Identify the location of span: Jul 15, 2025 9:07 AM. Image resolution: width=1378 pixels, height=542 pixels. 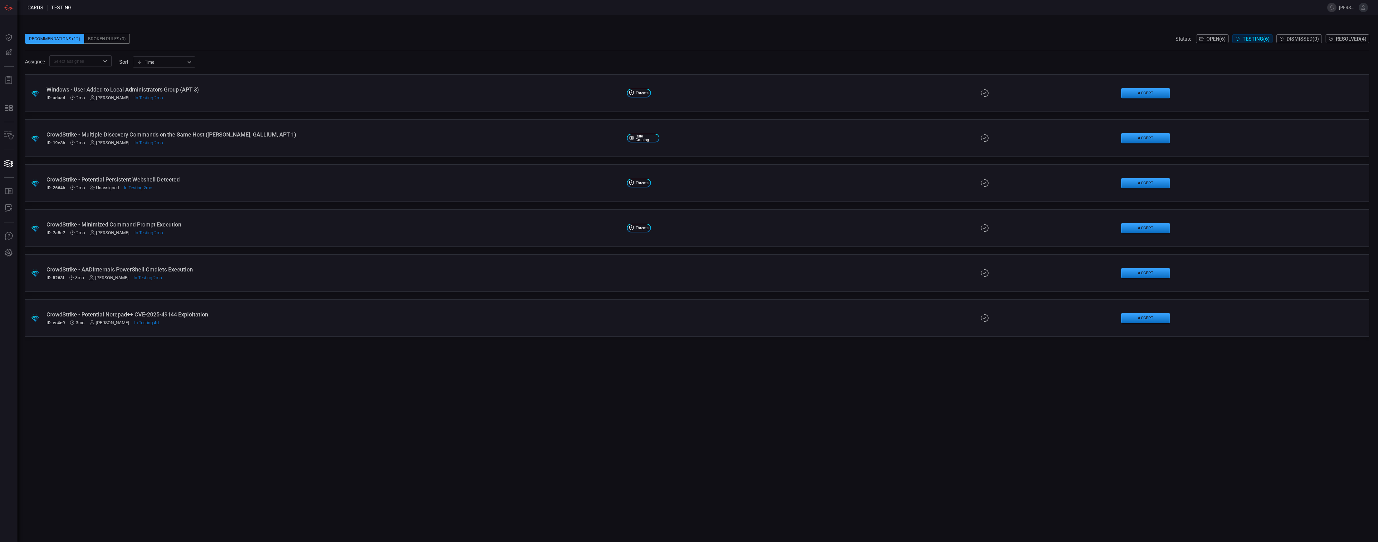
(149, 233).